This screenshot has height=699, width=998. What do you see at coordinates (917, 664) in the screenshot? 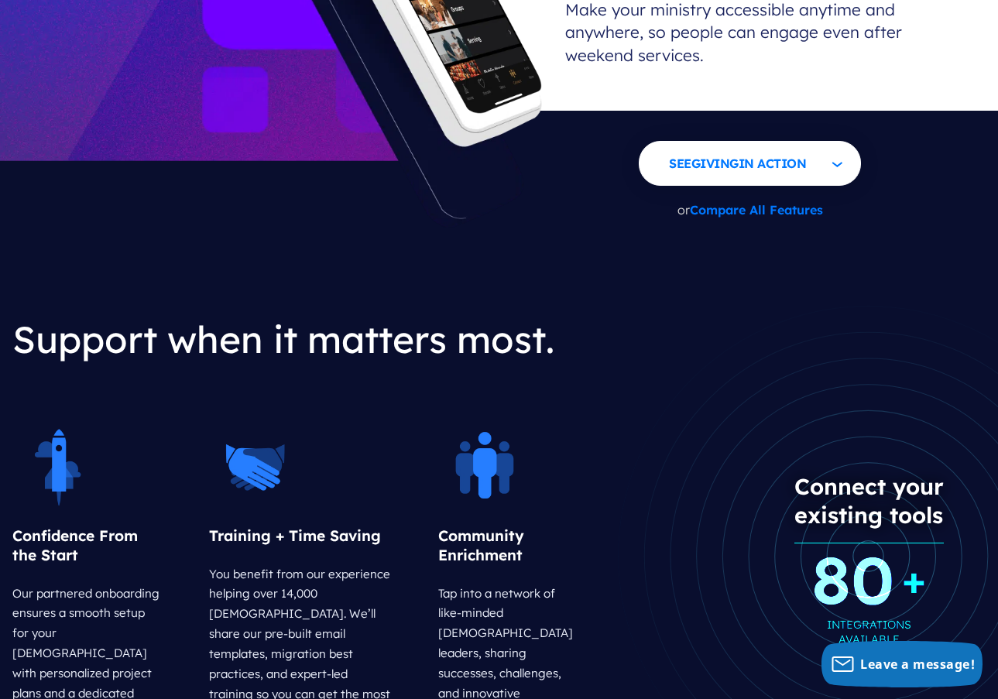
I see `span: Leave a message!` at bounding box center [917, 664].